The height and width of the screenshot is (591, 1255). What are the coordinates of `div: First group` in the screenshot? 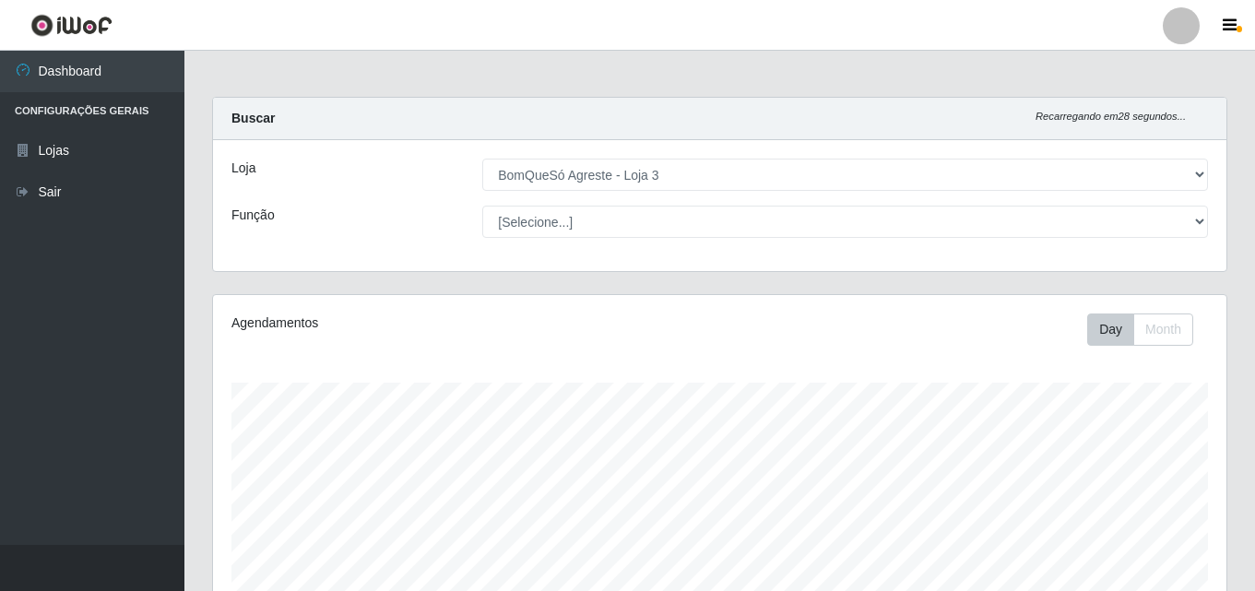 It's located at (1139, 329).